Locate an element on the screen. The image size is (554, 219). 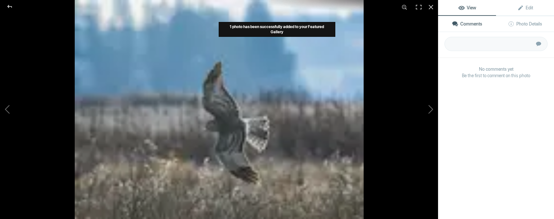
button: Submit is located at coordinates (539, 44).